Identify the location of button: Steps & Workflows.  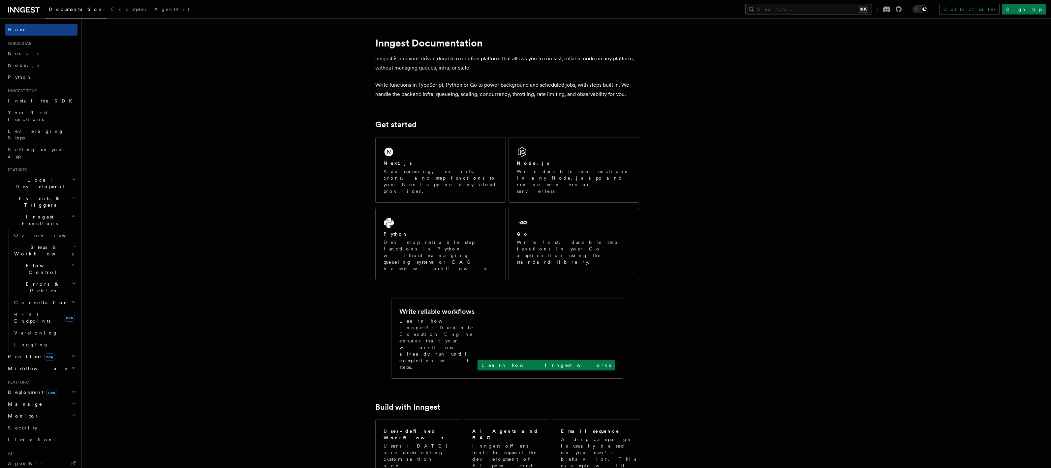
(45, 251).